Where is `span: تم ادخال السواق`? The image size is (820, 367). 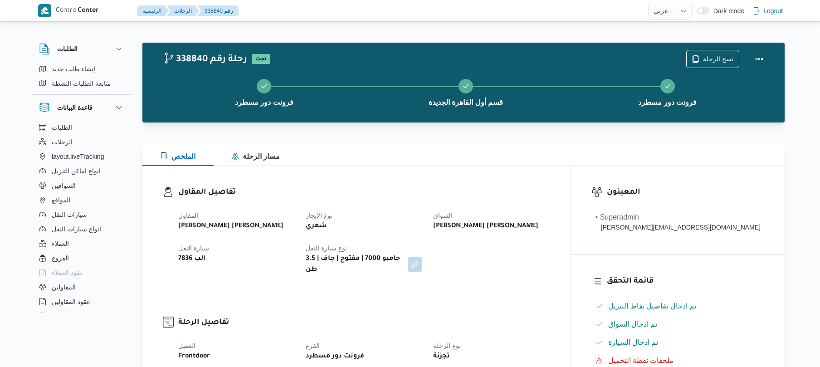
span: تم ادخال السواق is located at coordinates (633, 324).